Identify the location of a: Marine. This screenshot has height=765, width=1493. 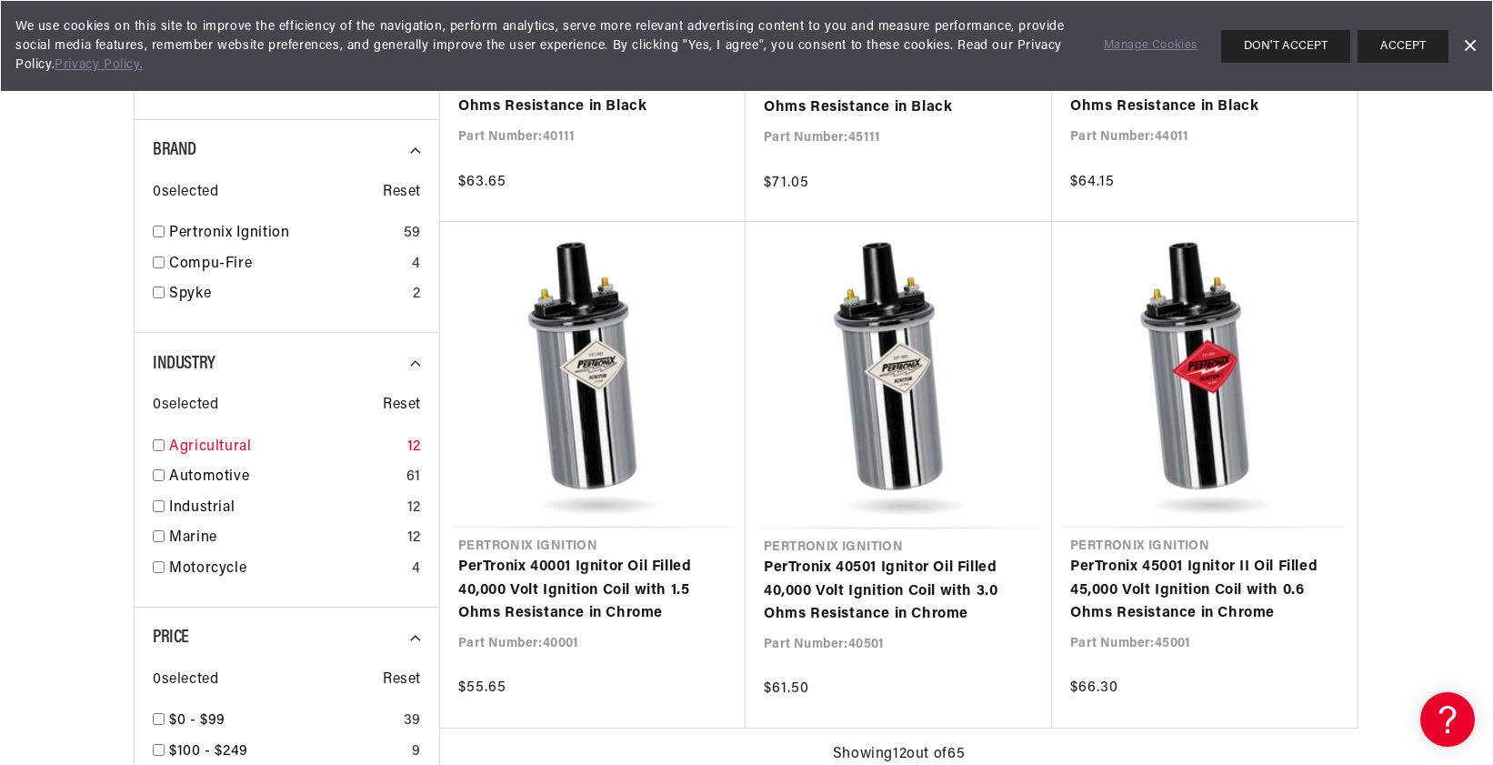
(285, 538).